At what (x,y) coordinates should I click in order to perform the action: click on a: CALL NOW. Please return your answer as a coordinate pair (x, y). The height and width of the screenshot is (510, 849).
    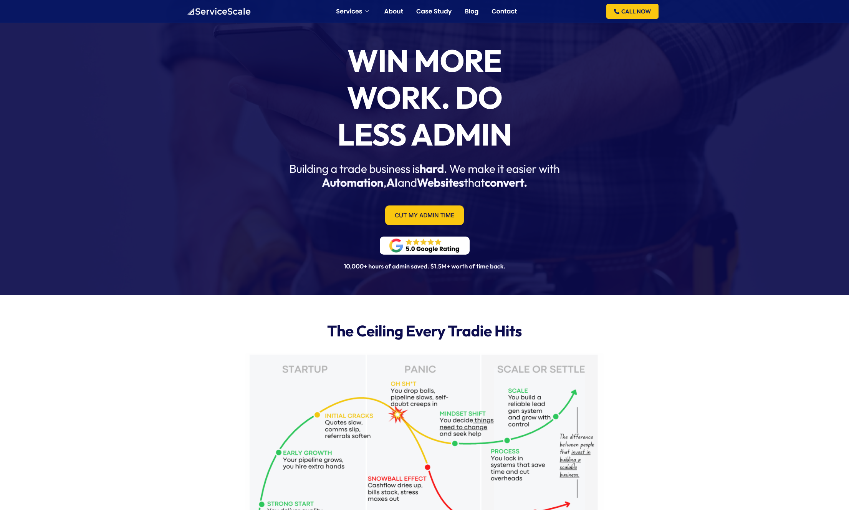
    Looking at the image, I should click on (633, 11).